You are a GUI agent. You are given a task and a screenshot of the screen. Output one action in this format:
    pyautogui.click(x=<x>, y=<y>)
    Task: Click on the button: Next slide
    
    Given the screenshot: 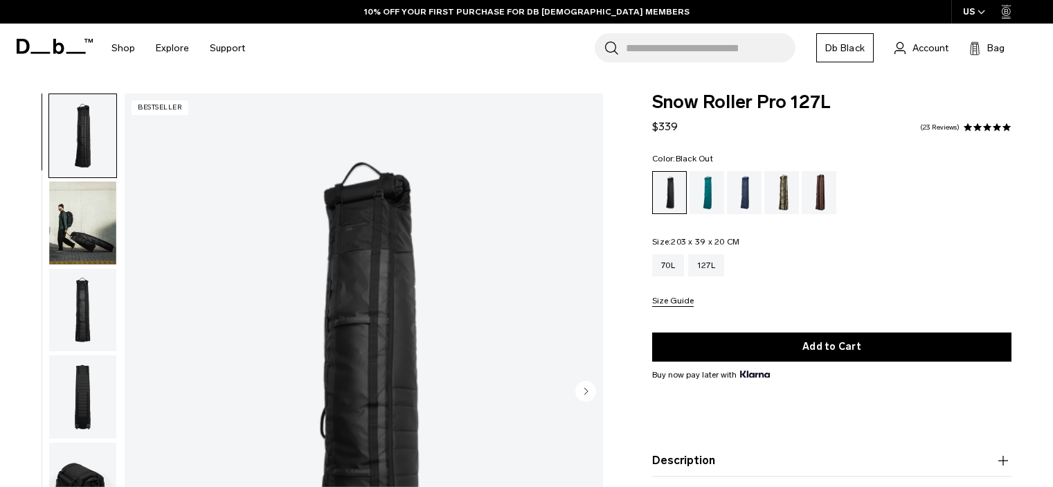 What is the action you would take?
    pyautogui.click(x=586, y=392)
    